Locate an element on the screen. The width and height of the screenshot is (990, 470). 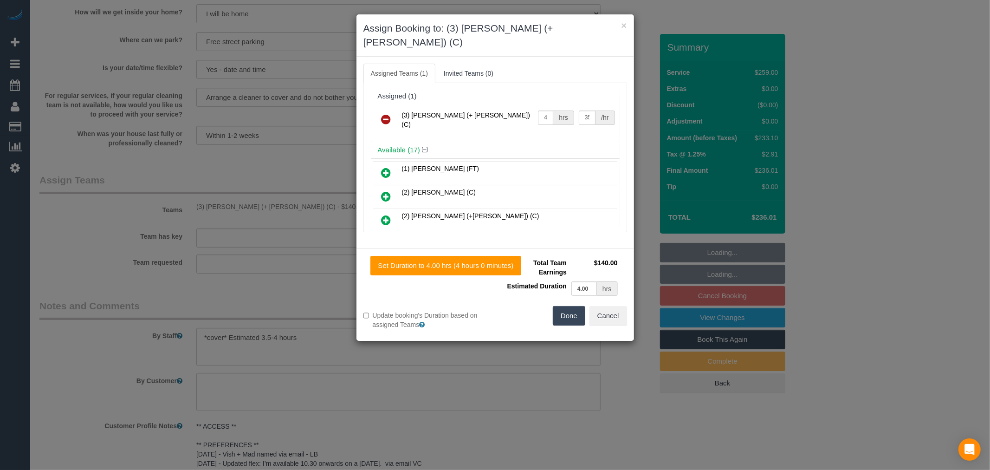
td: Total Team Earnings is located at coordinates (536, 267).